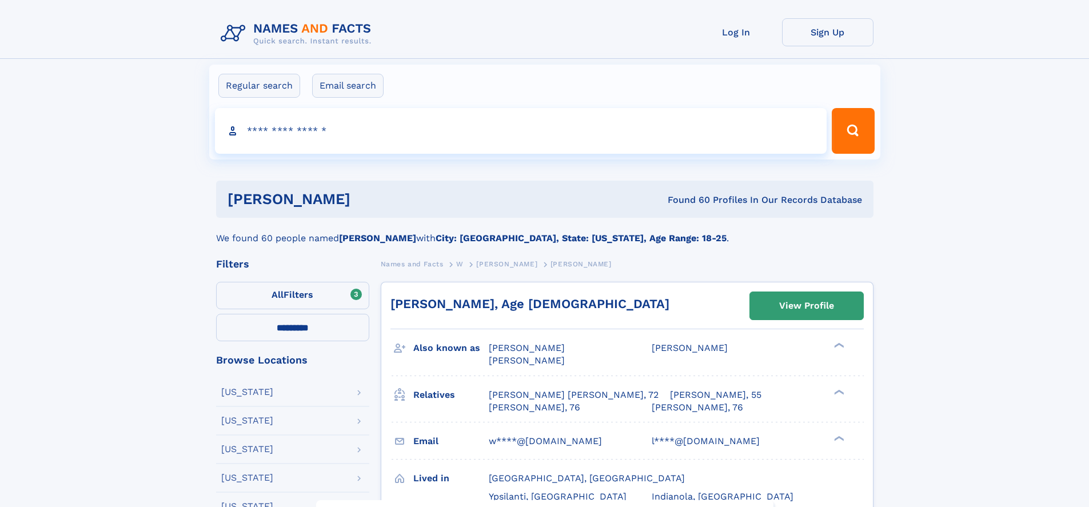  Describe the element at coordinates (807, 306) in the screenshot. I see `div: View Profile` at that location.